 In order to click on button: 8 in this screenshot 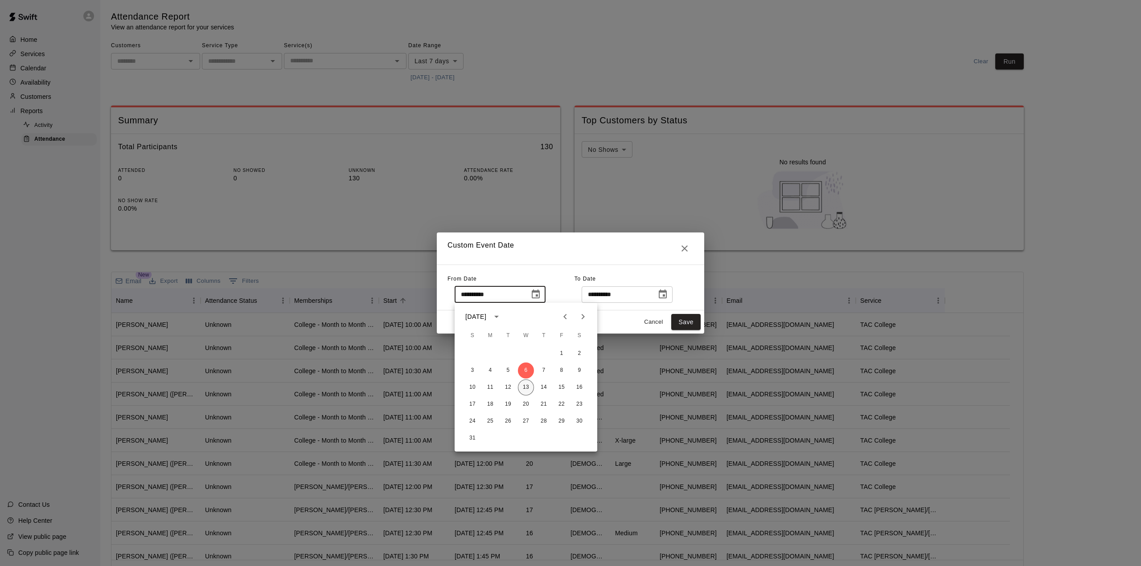, I will do `click(562, 371)`.